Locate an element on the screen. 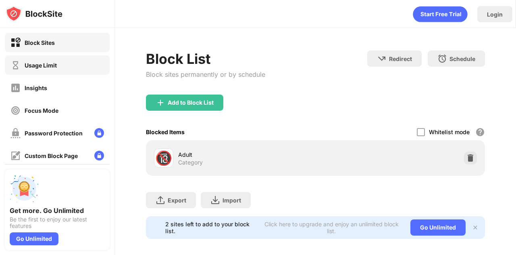 This screenshot has width=516, height=255. div: Insights is located at coordinates (36, 88).